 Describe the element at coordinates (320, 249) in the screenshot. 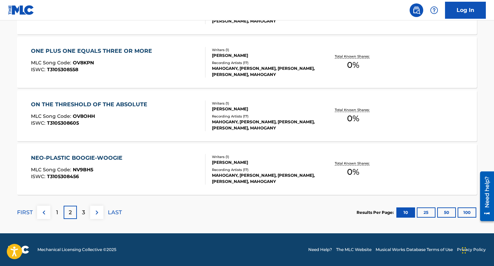

I see `a: Need Help?` at that location.